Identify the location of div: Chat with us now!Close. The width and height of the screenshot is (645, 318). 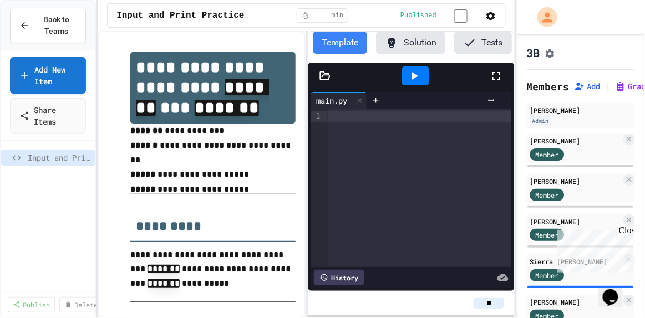
(40, 37).